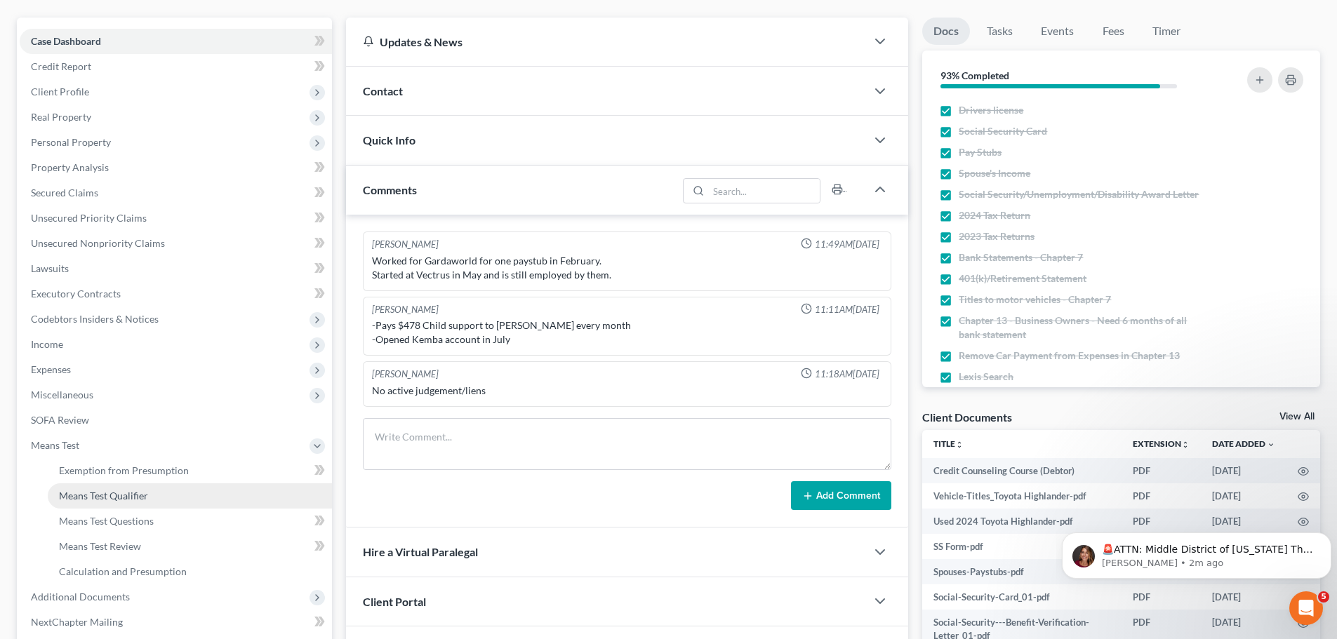 The width and height of the screenshot is (1337, 639). I want to click on span: Property Analysis, so click(69, 167).